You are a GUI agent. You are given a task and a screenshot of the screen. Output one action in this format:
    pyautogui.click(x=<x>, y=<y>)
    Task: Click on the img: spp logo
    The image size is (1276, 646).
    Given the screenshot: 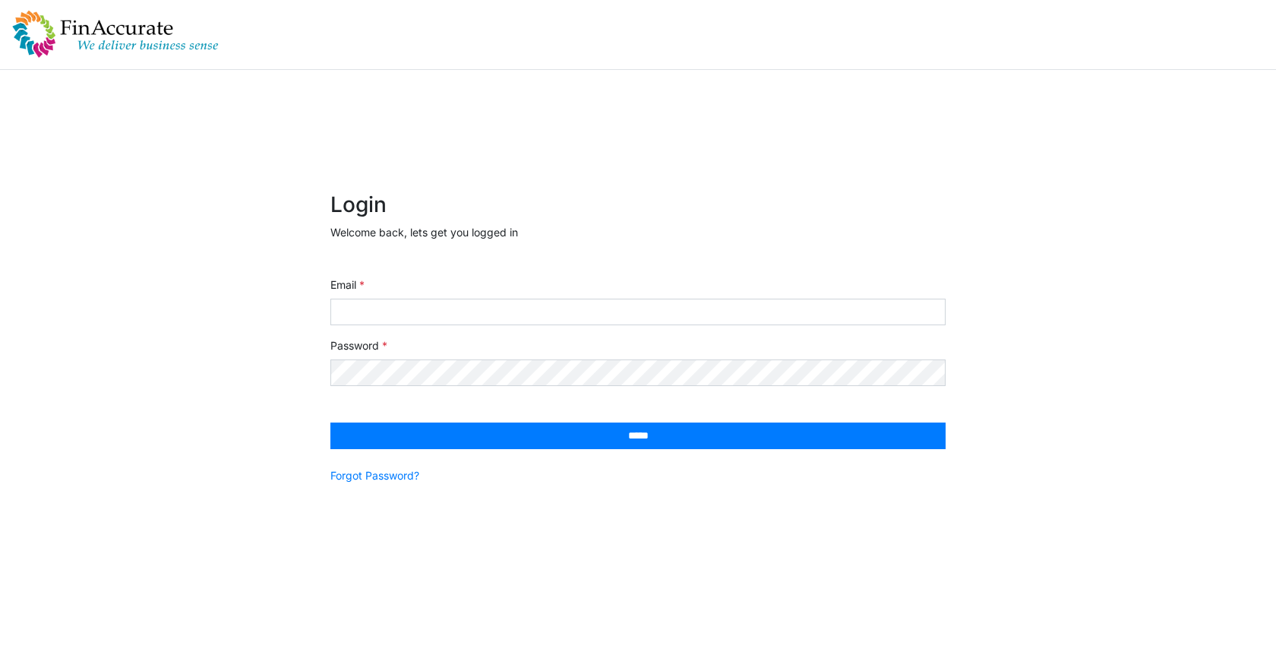 What is the action you would take?
    pyautogui.click(x=115, y=34)
    